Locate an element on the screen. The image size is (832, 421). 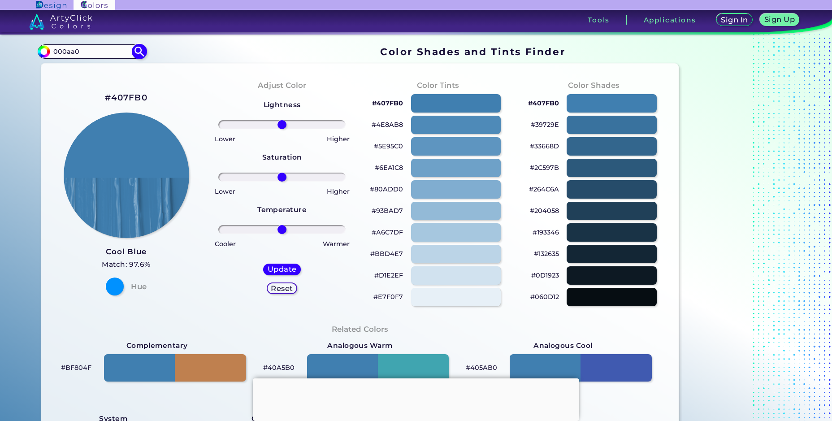
a: Sign Up is located at coordinates (779, 20).